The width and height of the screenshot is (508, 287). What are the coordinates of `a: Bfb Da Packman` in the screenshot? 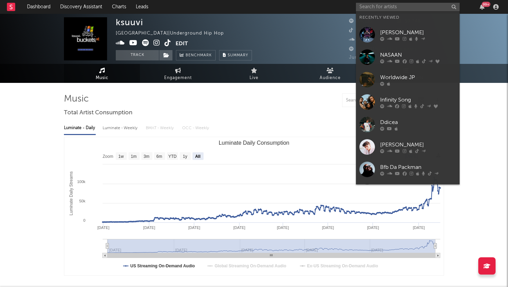 It's located at (408, 169).